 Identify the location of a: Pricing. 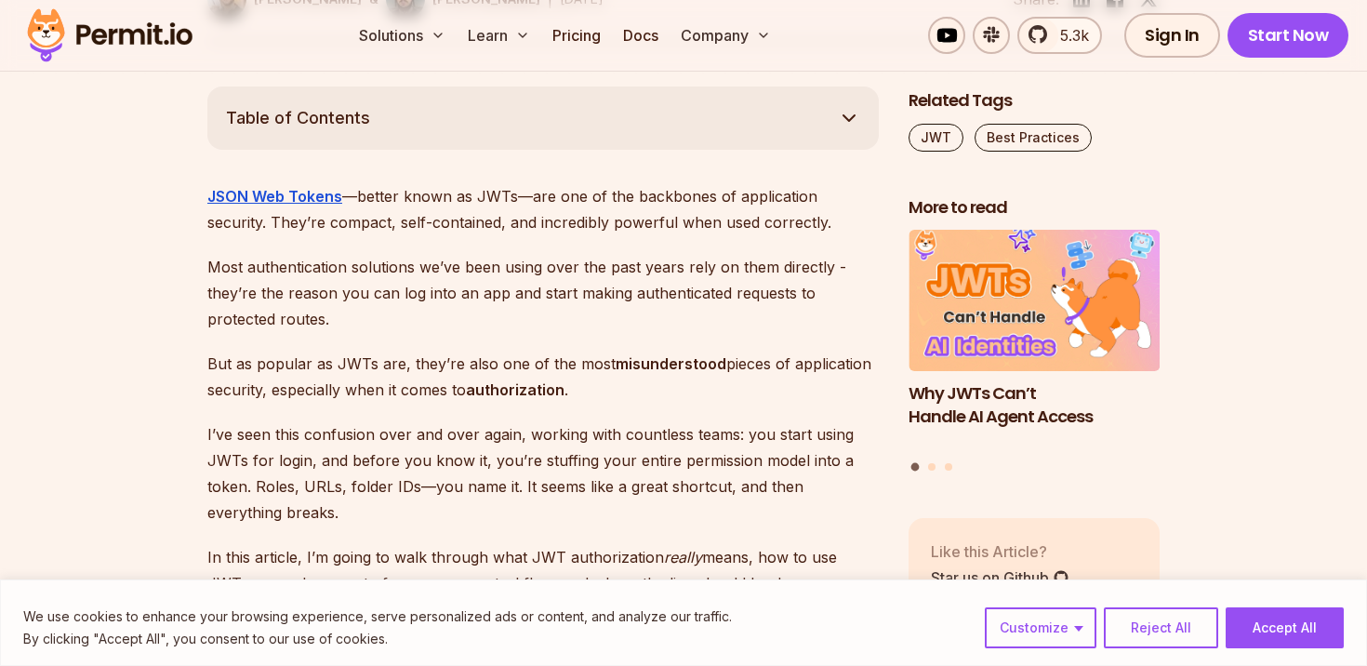
(576, 35).